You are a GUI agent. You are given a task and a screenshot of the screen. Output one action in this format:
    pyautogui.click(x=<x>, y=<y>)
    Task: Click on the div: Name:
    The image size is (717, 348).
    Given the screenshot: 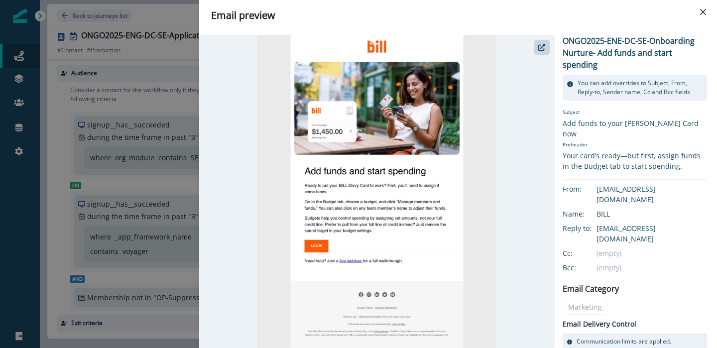 What is the action you would take?
    pyautogui.click(x=588, y=214)
    